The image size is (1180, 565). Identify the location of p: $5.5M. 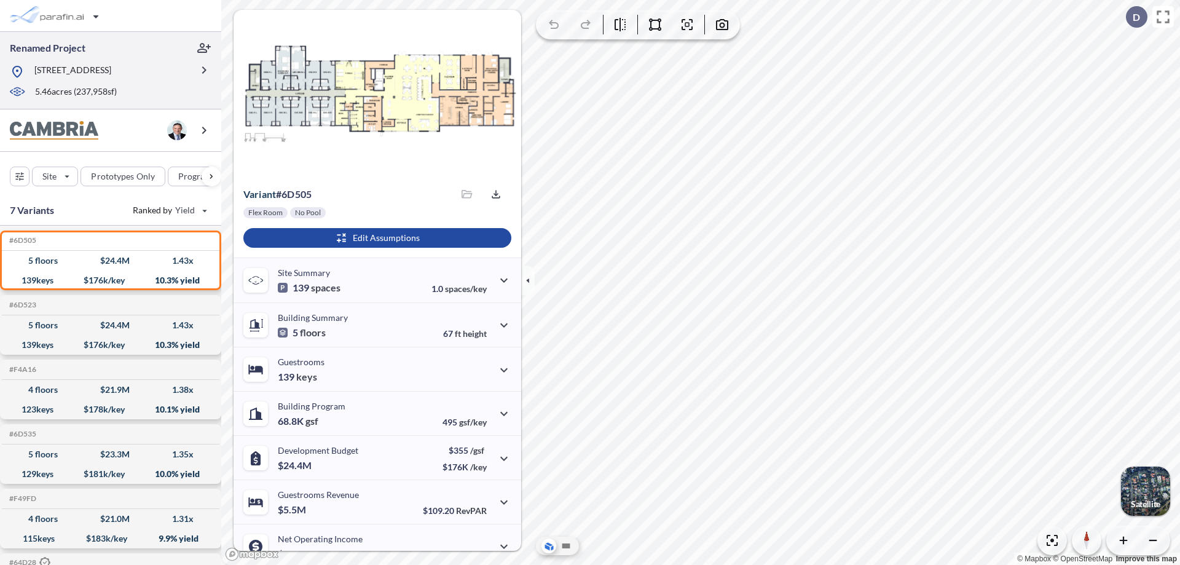
(293, 509).